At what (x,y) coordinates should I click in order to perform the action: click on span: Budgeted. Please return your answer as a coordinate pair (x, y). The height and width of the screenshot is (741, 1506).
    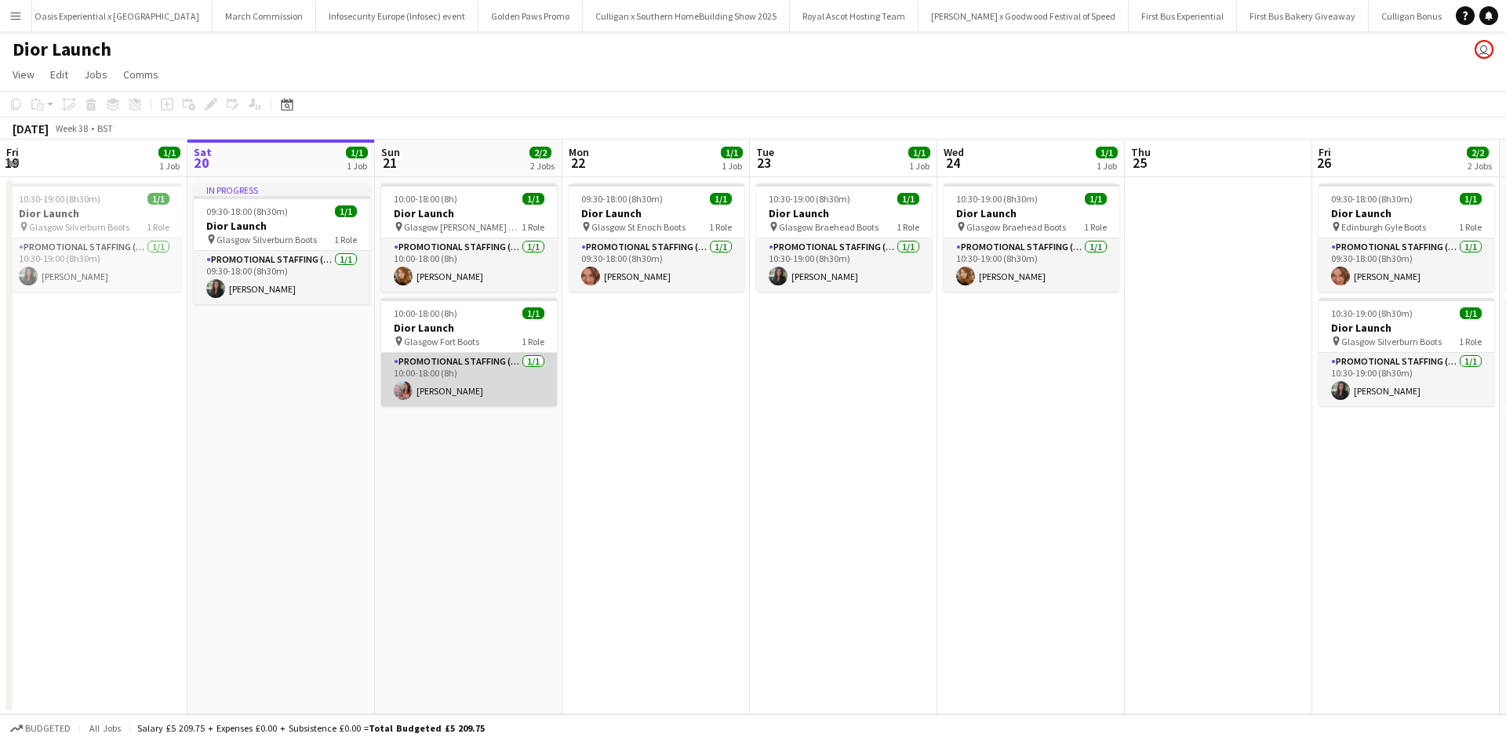
    Looking at the image, I should click on (48, 729).